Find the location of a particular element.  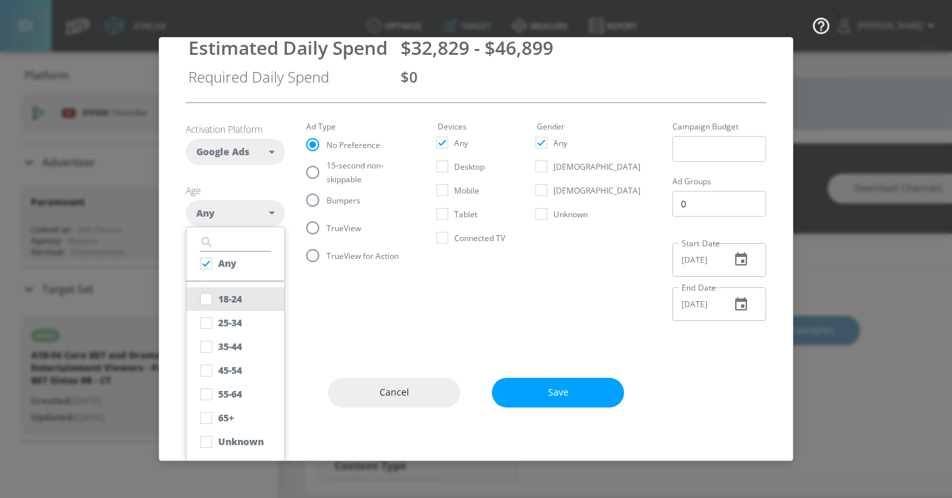

span: Cancel is located at coordinates (394, 393).